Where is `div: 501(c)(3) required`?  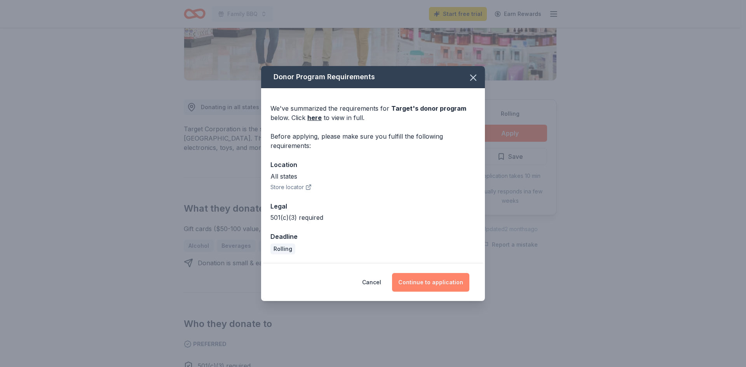
div: 501(c)(3) required is located at coordinates (373, 218).